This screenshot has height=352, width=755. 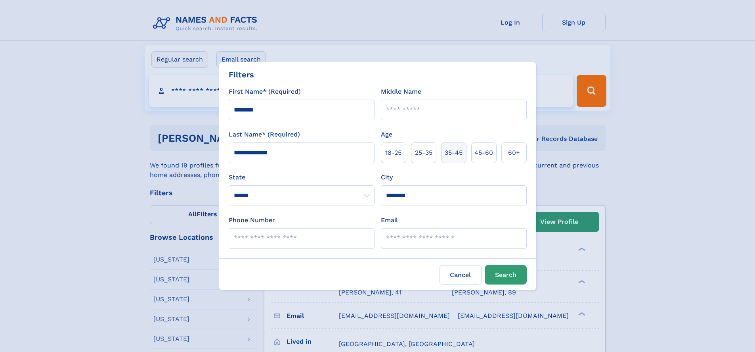 What do you see at coordinates (387, 177) in the screenshot?
I see `label: City` at bounding box center [387, 177].